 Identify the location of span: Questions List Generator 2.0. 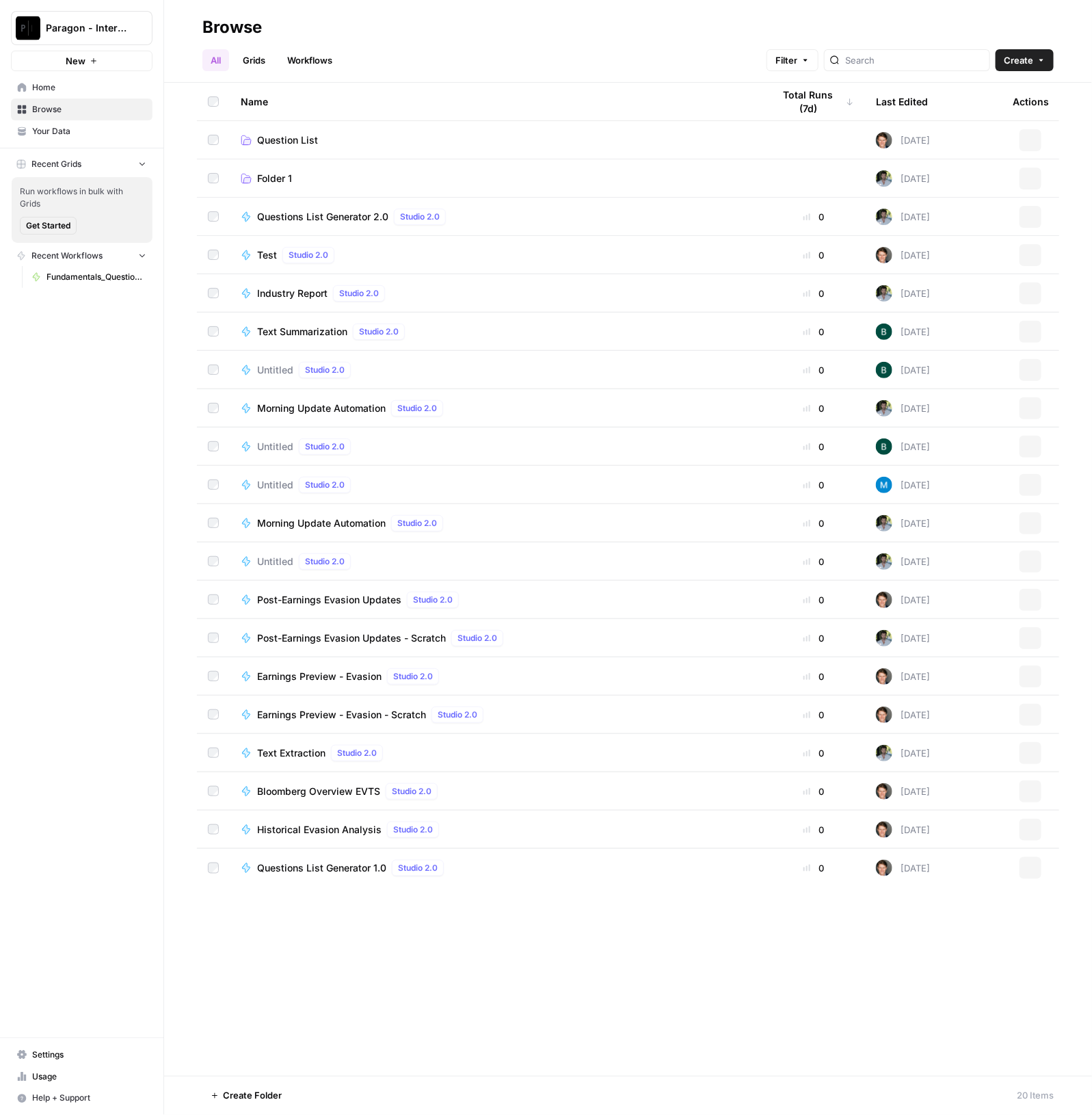
(322, 216).